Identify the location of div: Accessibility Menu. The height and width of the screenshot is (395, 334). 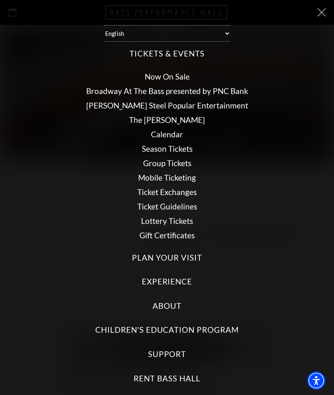
(316, 381).